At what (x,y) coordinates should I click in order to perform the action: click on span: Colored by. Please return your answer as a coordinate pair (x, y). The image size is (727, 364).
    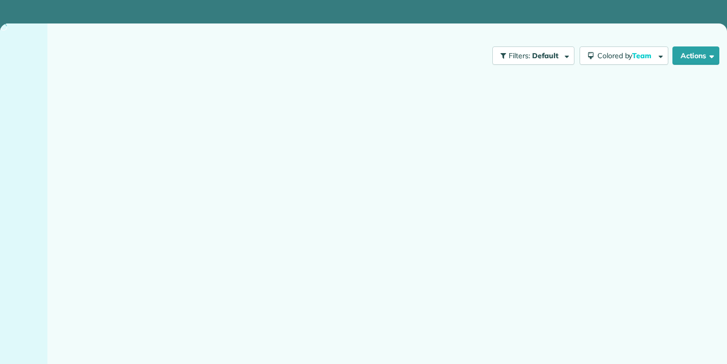
    Looking at the image, I should click on (626, 56).